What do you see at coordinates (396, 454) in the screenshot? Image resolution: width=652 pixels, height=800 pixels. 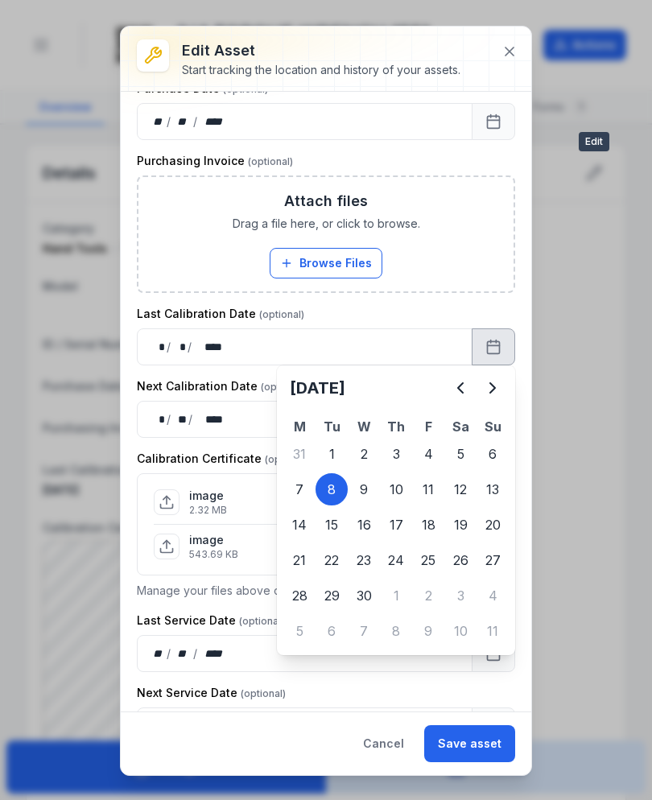 I see `div: Thursday 3 April 2025` at bounding box center [396, 454].